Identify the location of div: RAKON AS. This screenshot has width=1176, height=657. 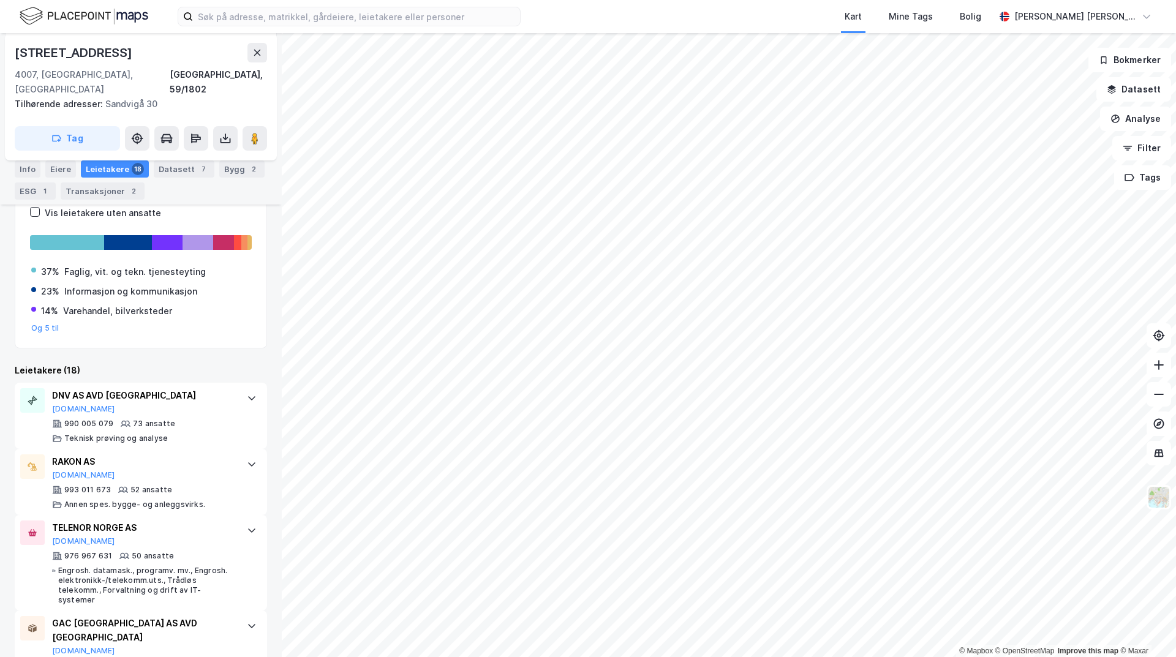
(143, 462).